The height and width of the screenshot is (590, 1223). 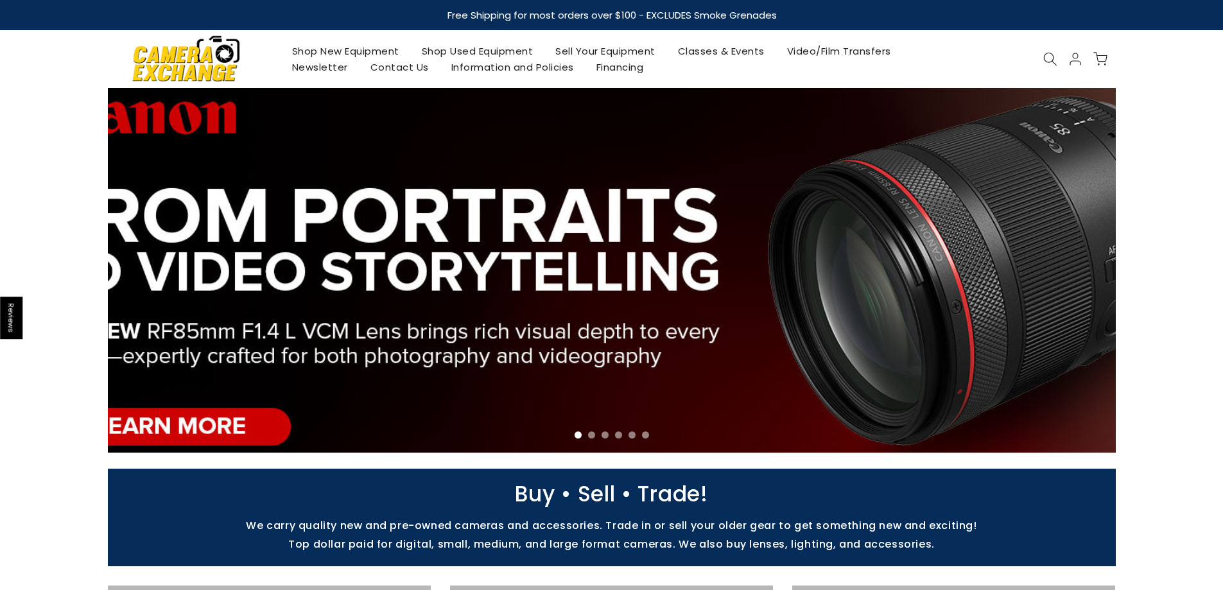 I want to click on a: Financing, so click(x=620, y=67).